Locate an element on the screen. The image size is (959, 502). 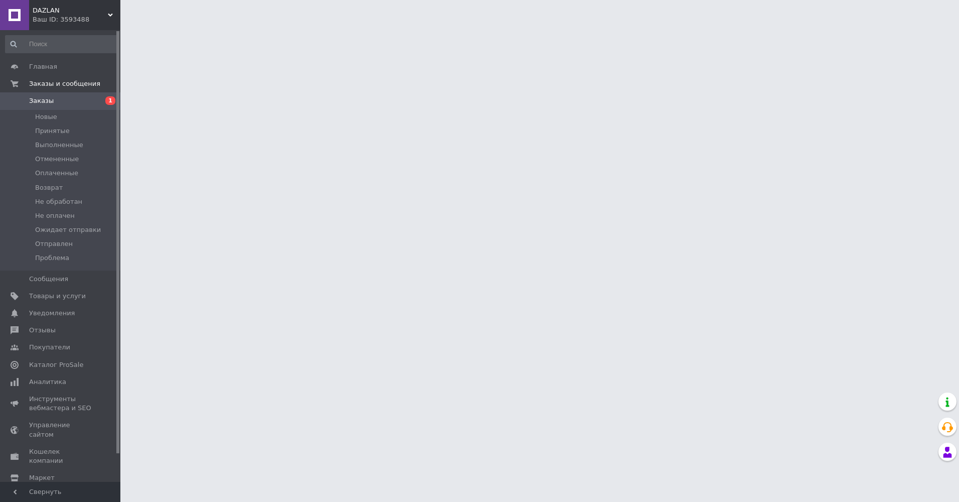
span: Отмененные is located at coordinates (57, 159).